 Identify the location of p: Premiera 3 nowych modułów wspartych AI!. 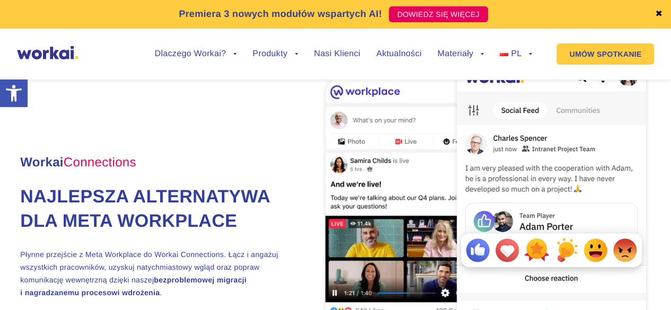
(280, 14).